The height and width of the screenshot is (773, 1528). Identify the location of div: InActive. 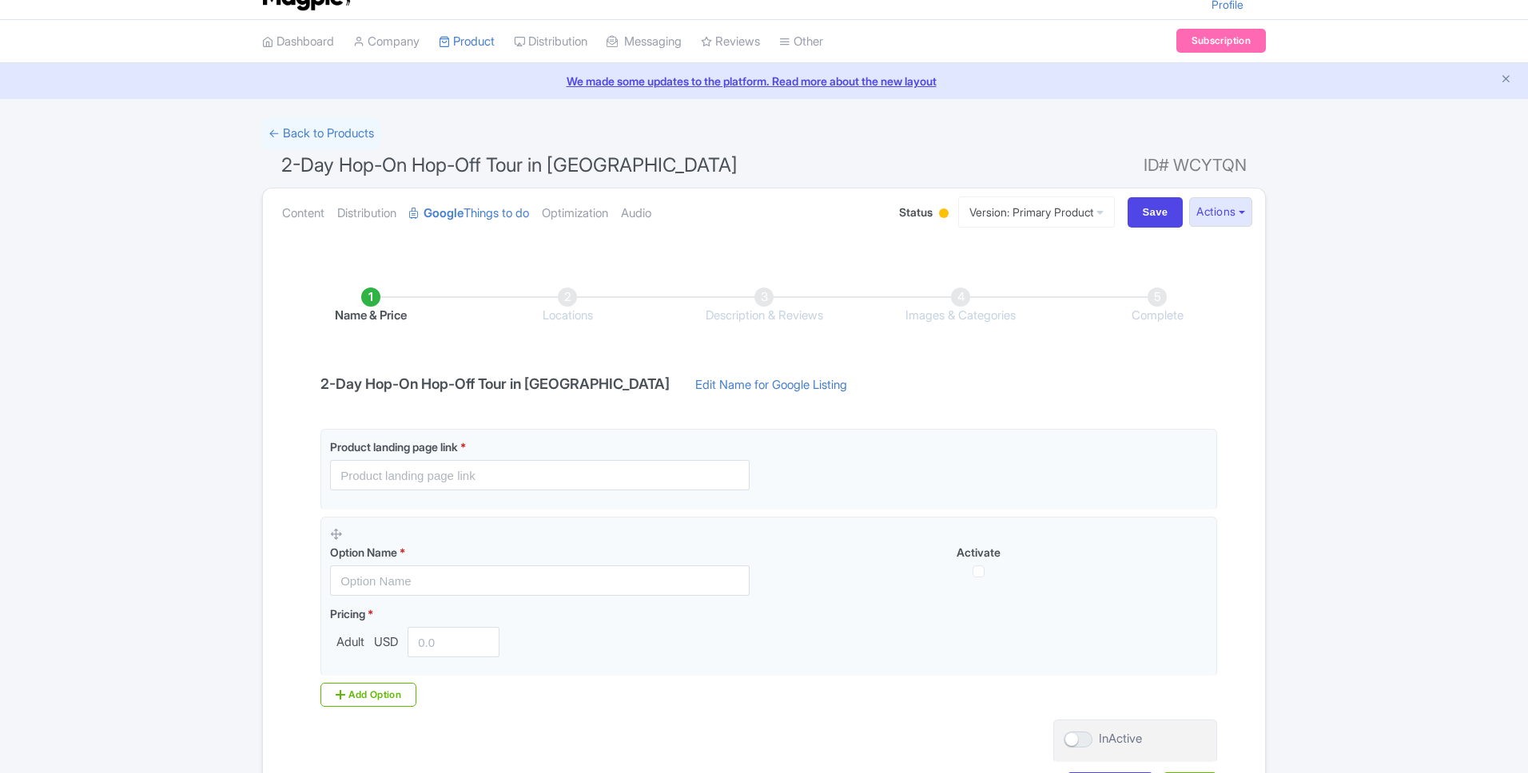
(1120, 739).